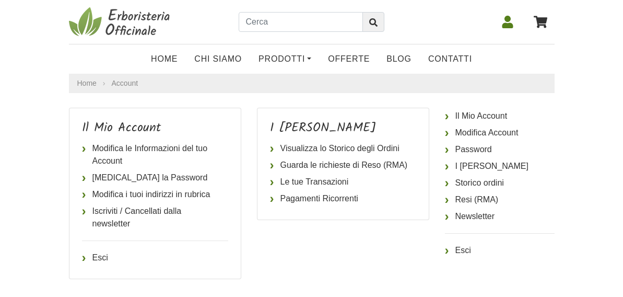 This screenshot has height=297, width=623. What do you see at coordinates (349, 59) in the screenshot?
I see `a: OFFERTE` at bounding box center [349, 59].